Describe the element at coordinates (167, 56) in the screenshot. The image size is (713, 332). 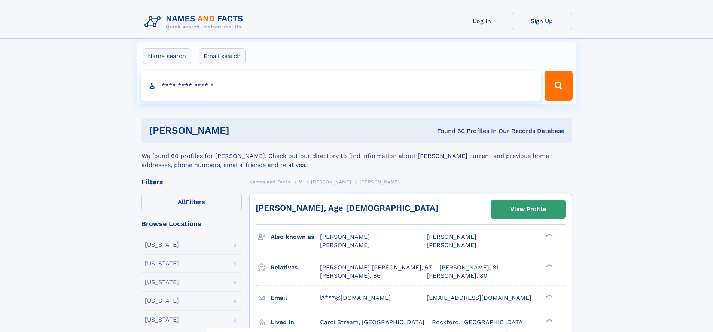
I see `label: Name search` at that location.